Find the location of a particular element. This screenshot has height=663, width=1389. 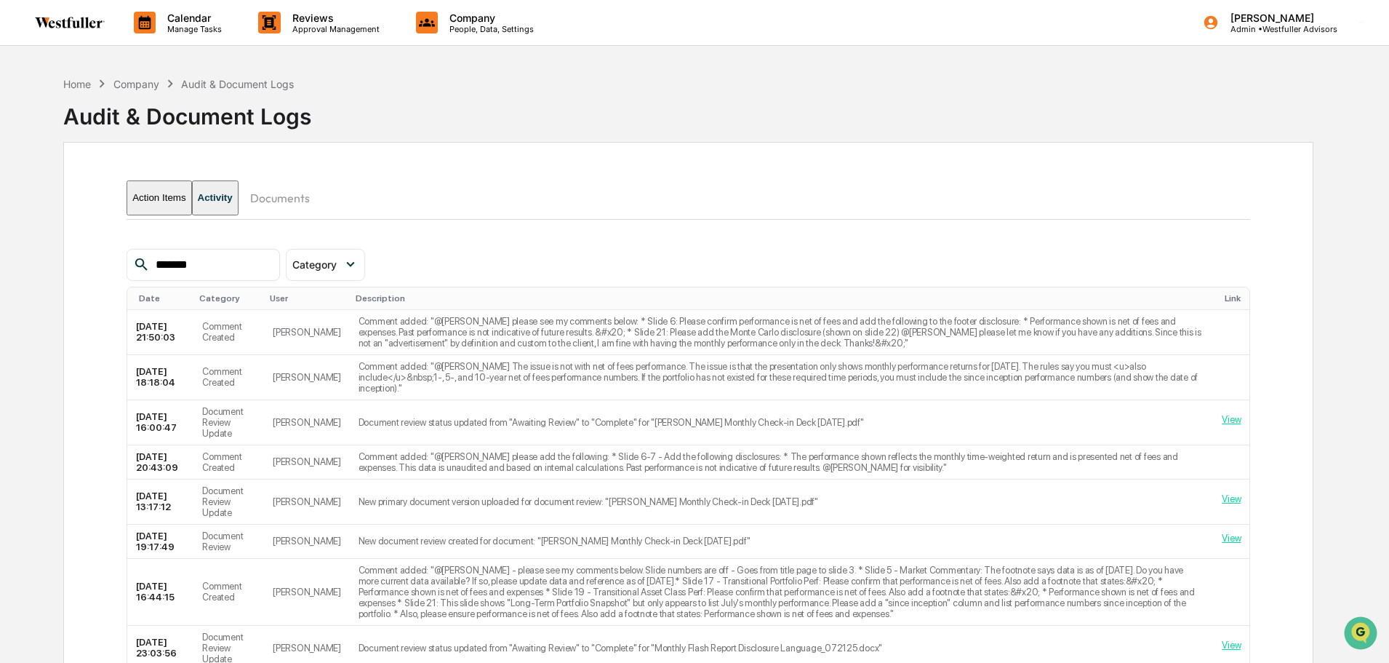

img: 8933085812038_c878075ebb4cc5468115_72.jpg is located at coordinates (44, 124).